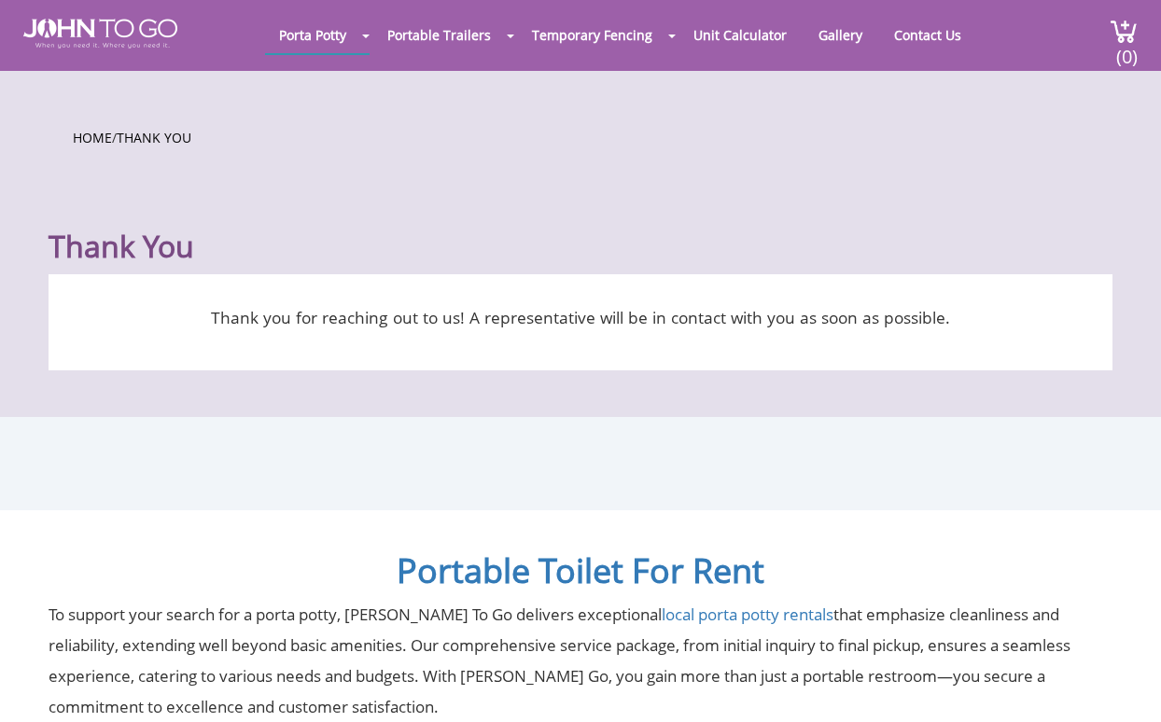 Image resolution: width=1161 pixels, height=722 pixels. Describe the element at coordinates (100, 34) in the screenshot. I see `img: JOHN to go` at that location.